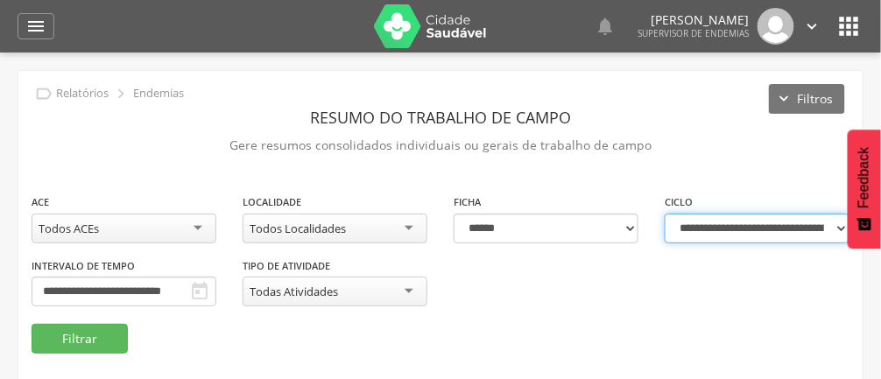  I want to click on div: Todas Atividades, so click(293, 292).